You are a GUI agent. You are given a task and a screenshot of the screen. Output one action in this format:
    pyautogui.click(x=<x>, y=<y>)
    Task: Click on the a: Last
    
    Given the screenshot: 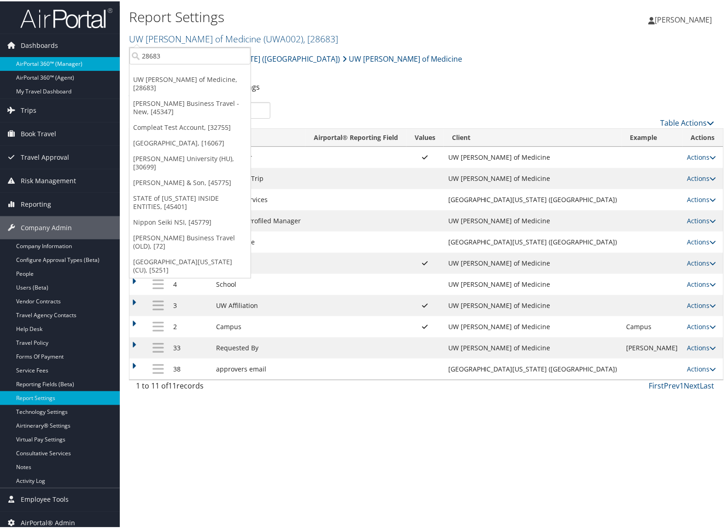 What is the action you would take?
    pyautogui.click(x=707, y=385)
    